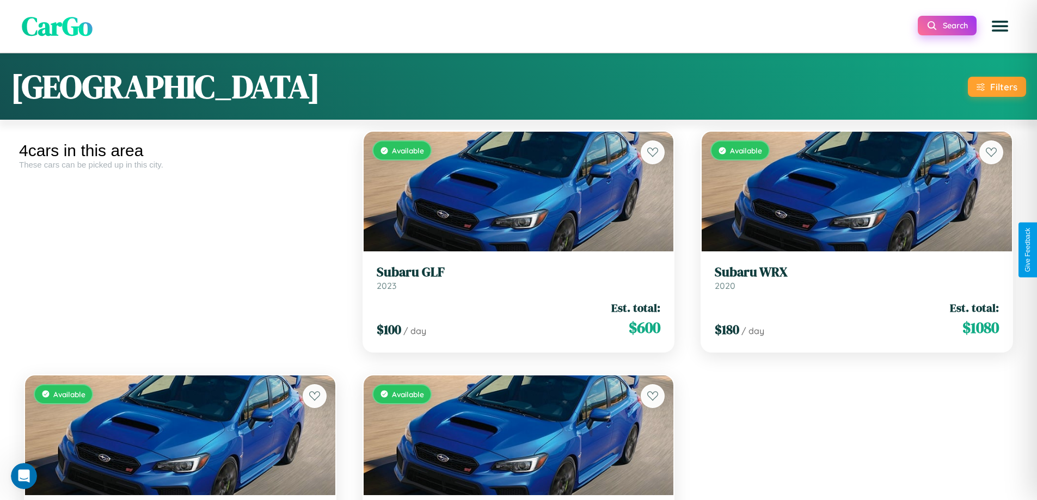 Image resolution: width=1037 pixels, height=500 pixels. I want to click on span: CarGo, so click(57, 26).